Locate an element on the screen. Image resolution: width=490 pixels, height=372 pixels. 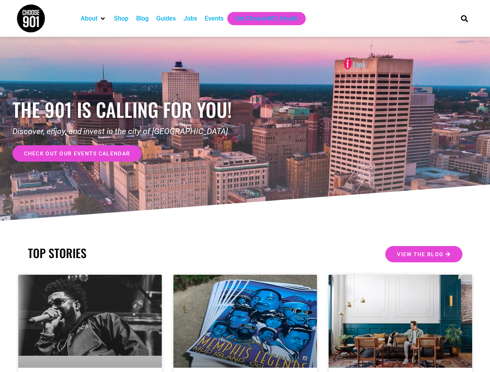
div: Events is located at coordinates (214, 19).